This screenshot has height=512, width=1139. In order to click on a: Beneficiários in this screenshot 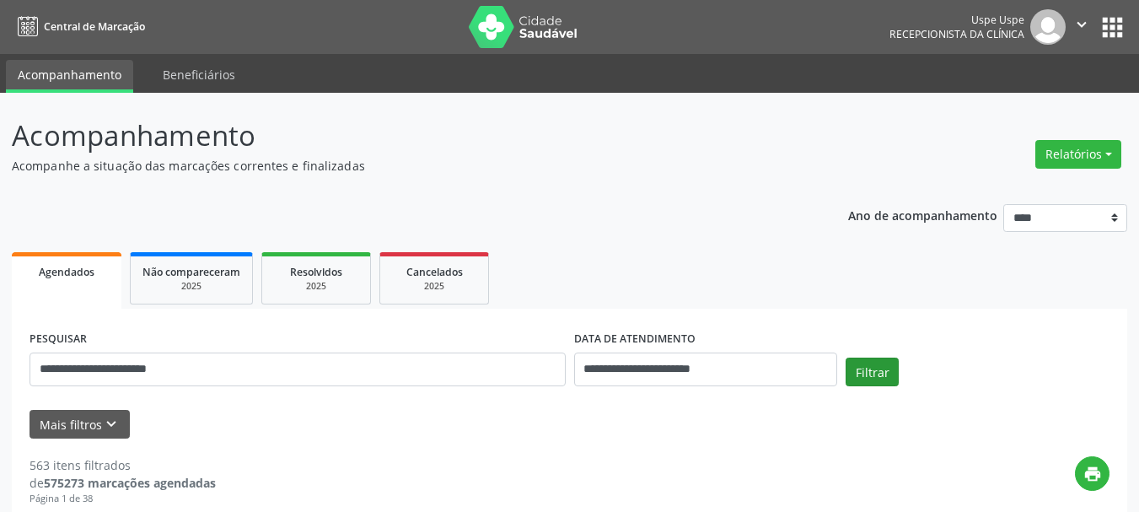, I will do `click(199, 74)`.